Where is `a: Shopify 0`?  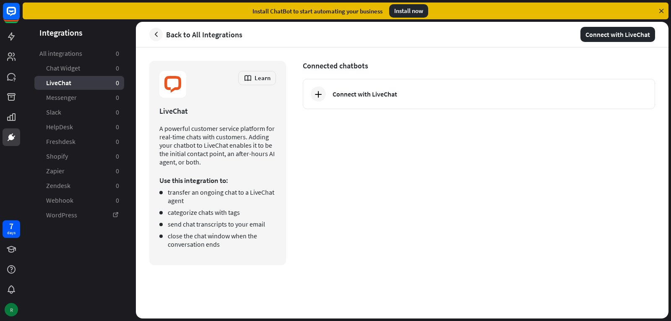
a: Shopify 0 is located at coordinates (79, 156).